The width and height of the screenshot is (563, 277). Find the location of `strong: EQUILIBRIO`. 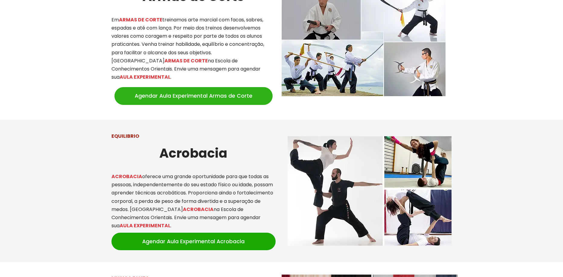

strong: EQUILIBRIO is located at coordinates (125, 136).